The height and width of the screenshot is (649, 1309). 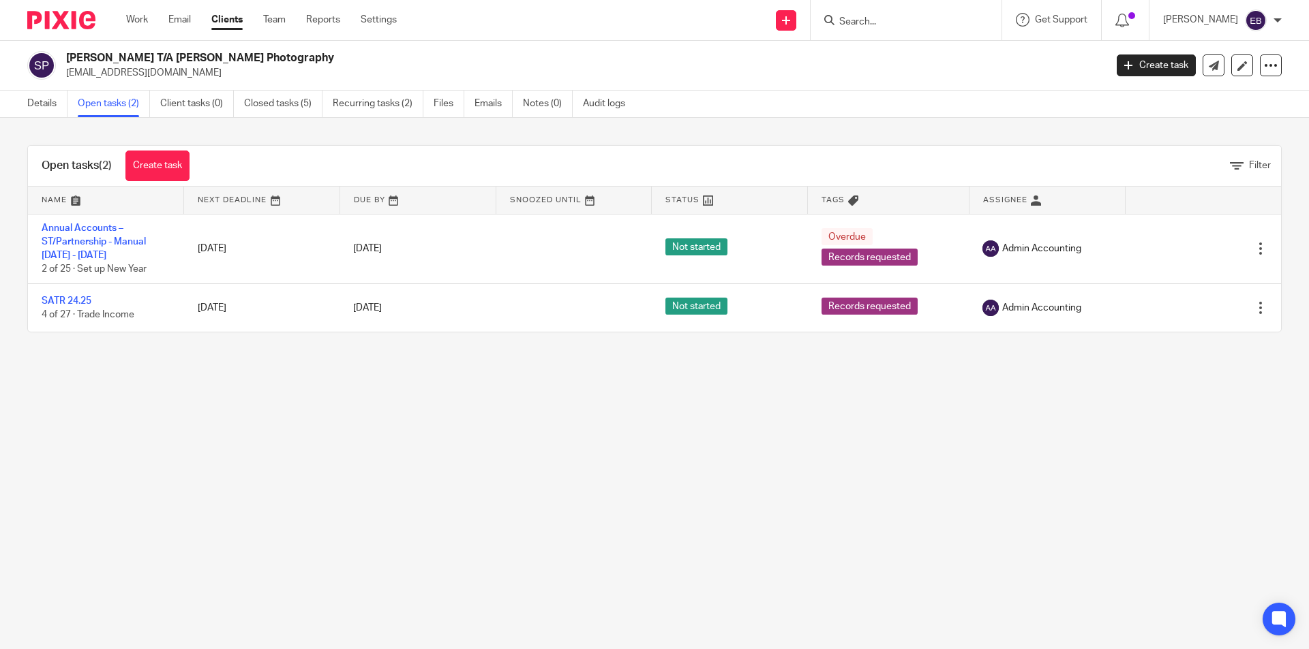 What do you see at coordinates (378, 20) in the screenshot?
I see `a: Settings` at bounding box center [378, 20].